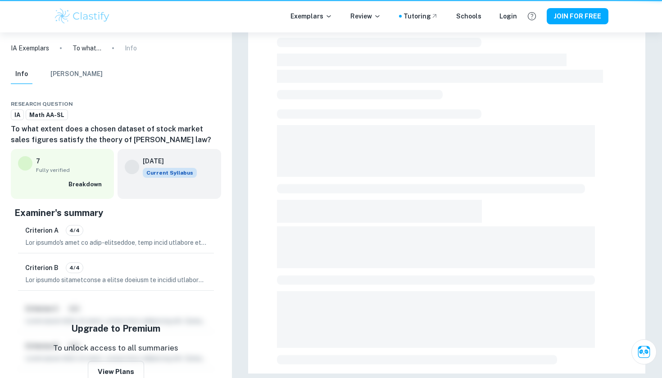 This screenshot has width=662, height=378. I want to click on p: Lor ipsumdo sitametconse a elitse doeiusm te incidid utlaboreetdo magnaali, enimadm, ven quisnost..., so click(116, 280).